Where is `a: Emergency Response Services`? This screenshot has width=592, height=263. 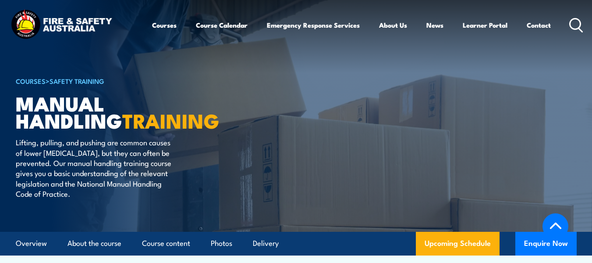
a: Emergency Response Services is located at coordinates (313, 25).